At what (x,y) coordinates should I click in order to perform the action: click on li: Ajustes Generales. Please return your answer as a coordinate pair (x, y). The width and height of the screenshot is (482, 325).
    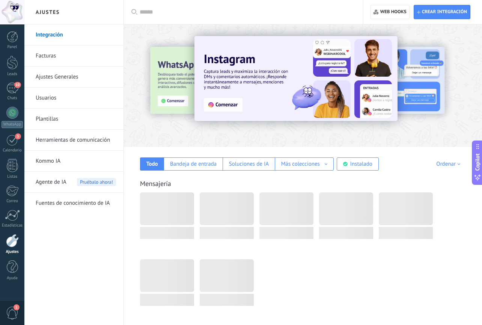
    Looking at the image, I should click on (74, 77).